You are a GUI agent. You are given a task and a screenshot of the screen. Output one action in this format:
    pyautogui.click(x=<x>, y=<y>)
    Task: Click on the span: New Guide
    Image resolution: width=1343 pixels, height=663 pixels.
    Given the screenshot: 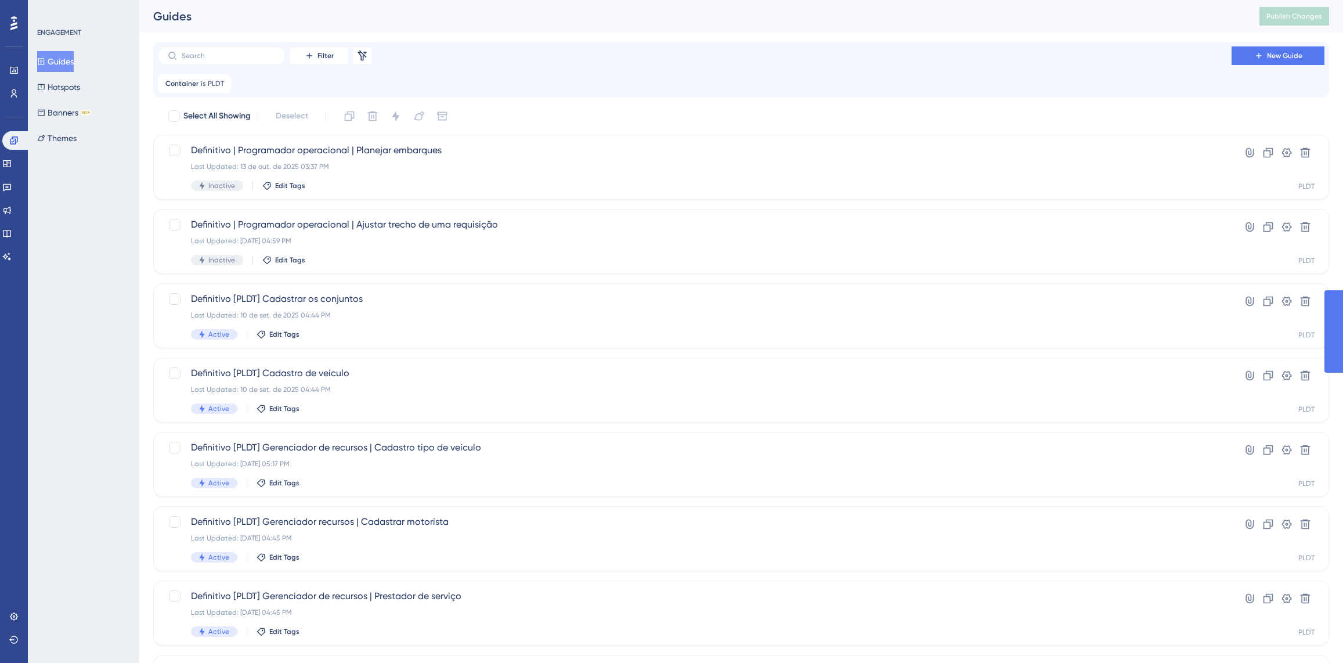 What is the action you would take?
    pyautogui.click(x=1284, y=56)
    